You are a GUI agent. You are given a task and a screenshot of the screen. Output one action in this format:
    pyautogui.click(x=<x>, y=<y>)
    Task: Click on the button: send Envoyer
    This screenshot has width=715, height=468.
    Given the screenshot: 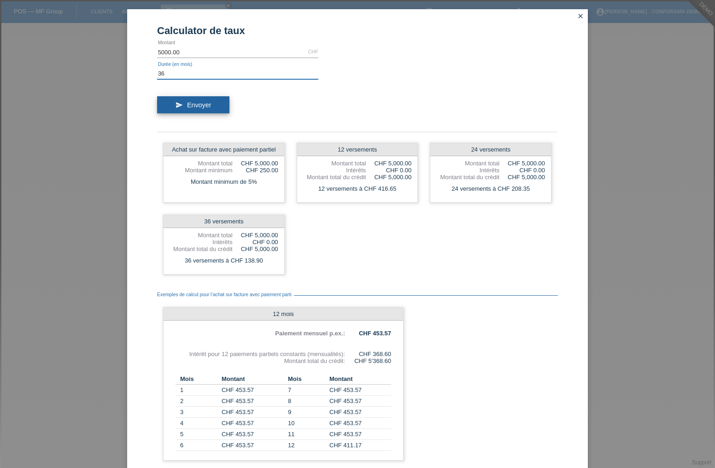 What is the action you would take?
    pyautogui.click(x=193, y=105)
    